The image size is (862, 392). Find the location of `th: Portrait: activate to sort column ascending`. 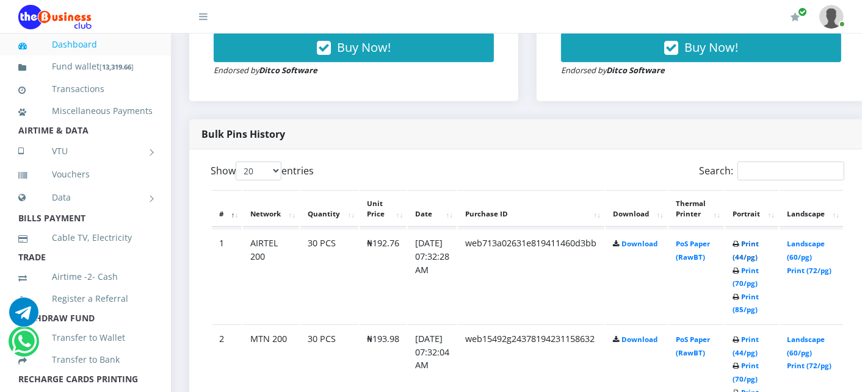

th: Portrait: activate to sort column ascending is located at coordinates (751, 209).